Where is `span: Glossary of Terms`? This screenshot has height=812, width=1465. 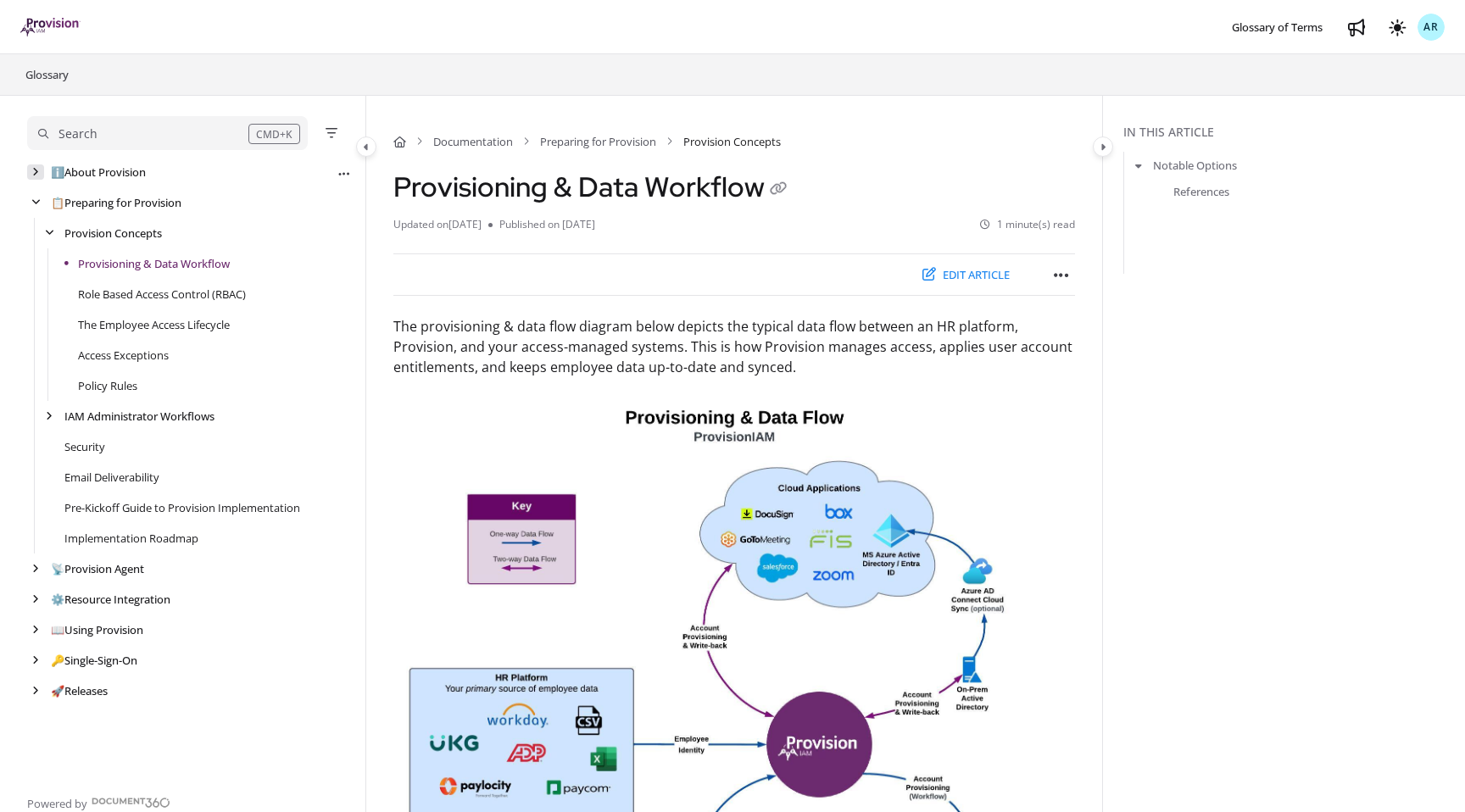 span: Glossary of Terms is located at coordinates (1277, 27).